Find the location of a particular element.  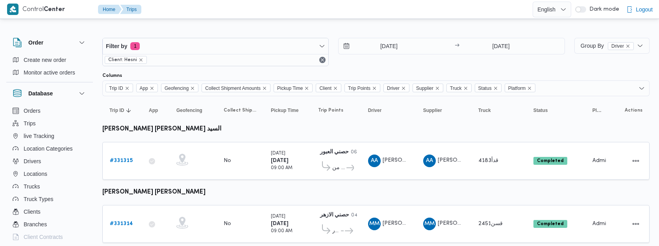

button: Orders is located at coordinates (50, 111).